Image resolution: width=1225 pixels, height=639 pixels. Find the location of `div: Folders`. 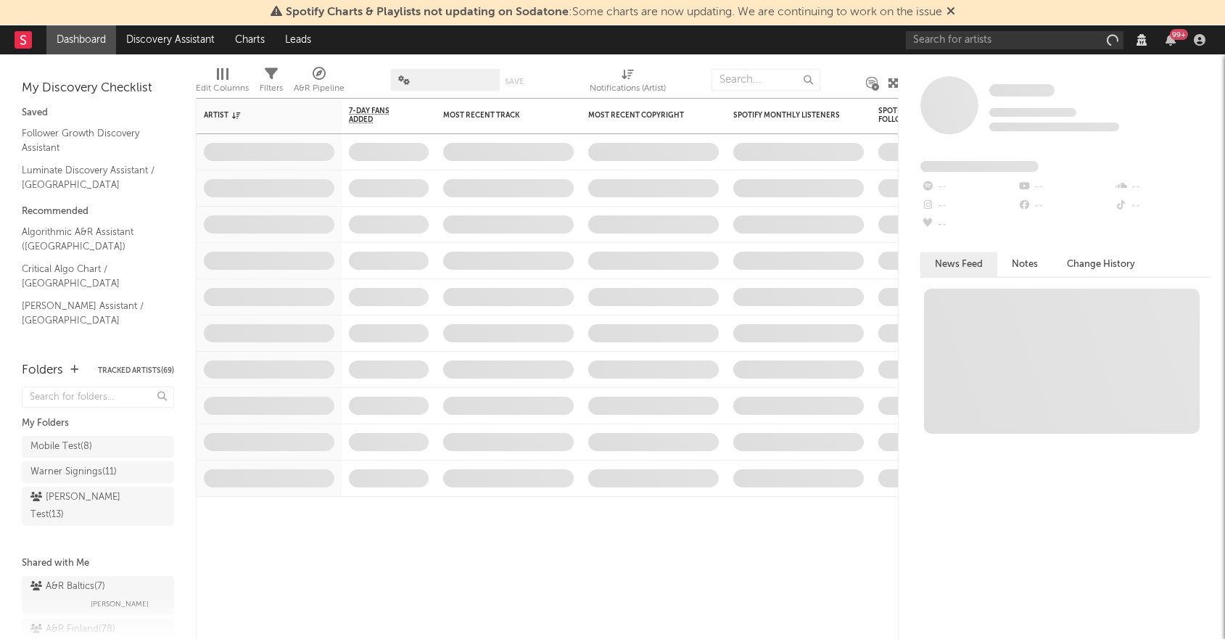

div: Folders is located at coordinates (42, 371).